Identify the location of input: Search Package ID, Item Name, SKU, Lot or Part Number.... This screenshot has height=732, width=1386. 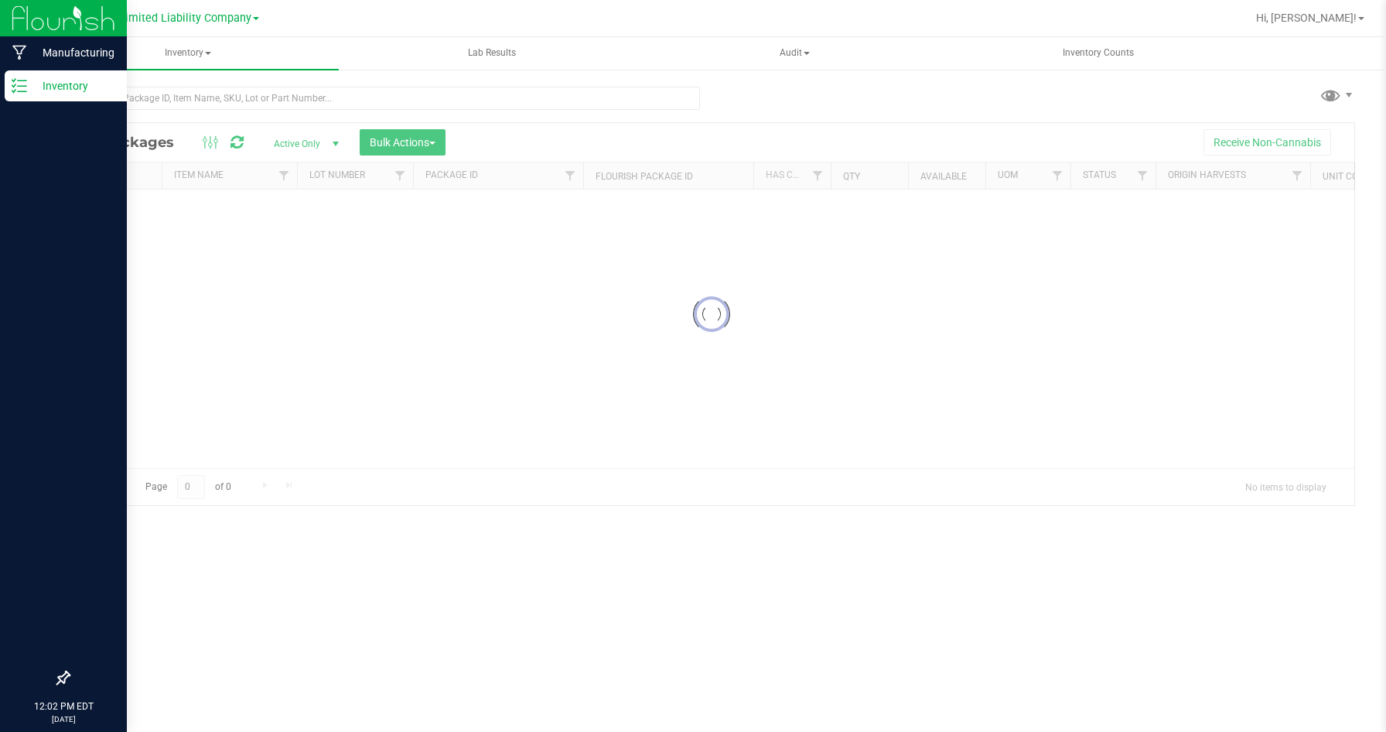
(384, 98).